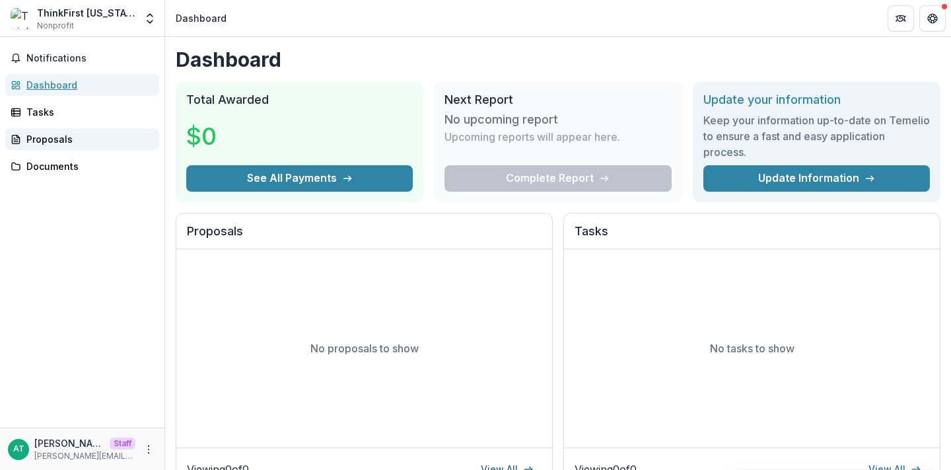 This screenshot has width=951, height=470. Describe the element at coordinates (90, 58) in the screenshot. I see `span: Notifications` at that location.